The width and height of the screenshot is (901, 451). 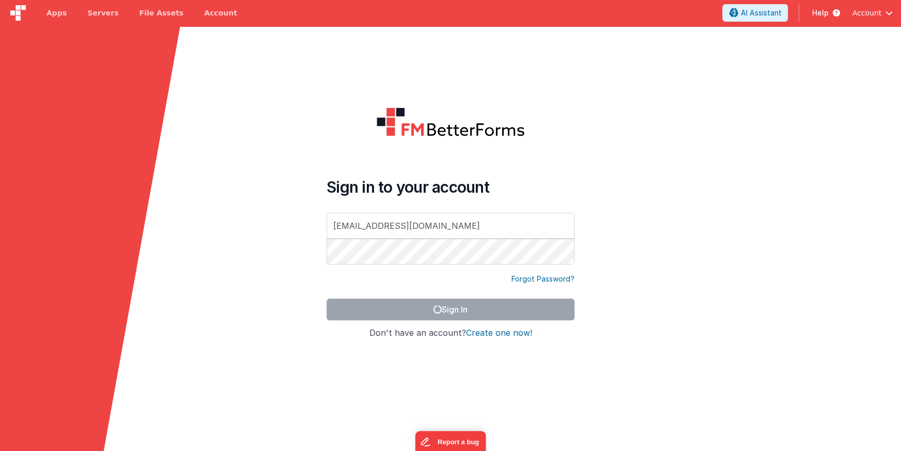 What do you see at coordinates (451, 226) in the screenshot?
I see `input: Email Address` at bounding box center [451, 226].